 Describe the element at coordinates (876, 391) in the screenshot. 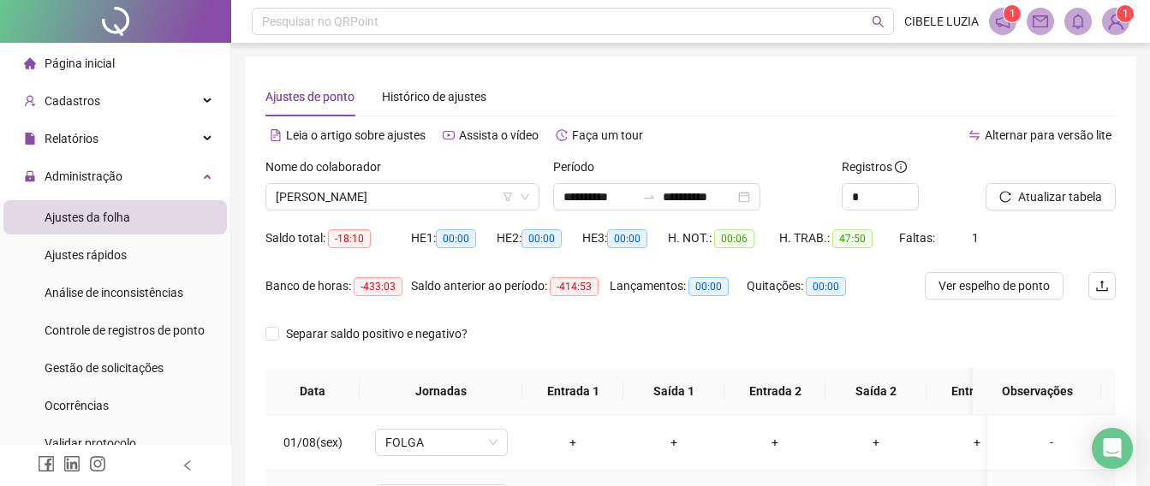

I see `th: Saída 2` at that location.